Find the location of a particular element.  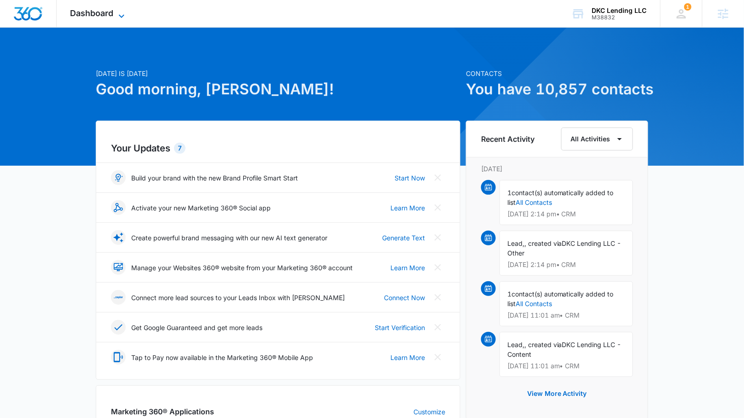

a: Start Verification is located at coordinates (399, 327).